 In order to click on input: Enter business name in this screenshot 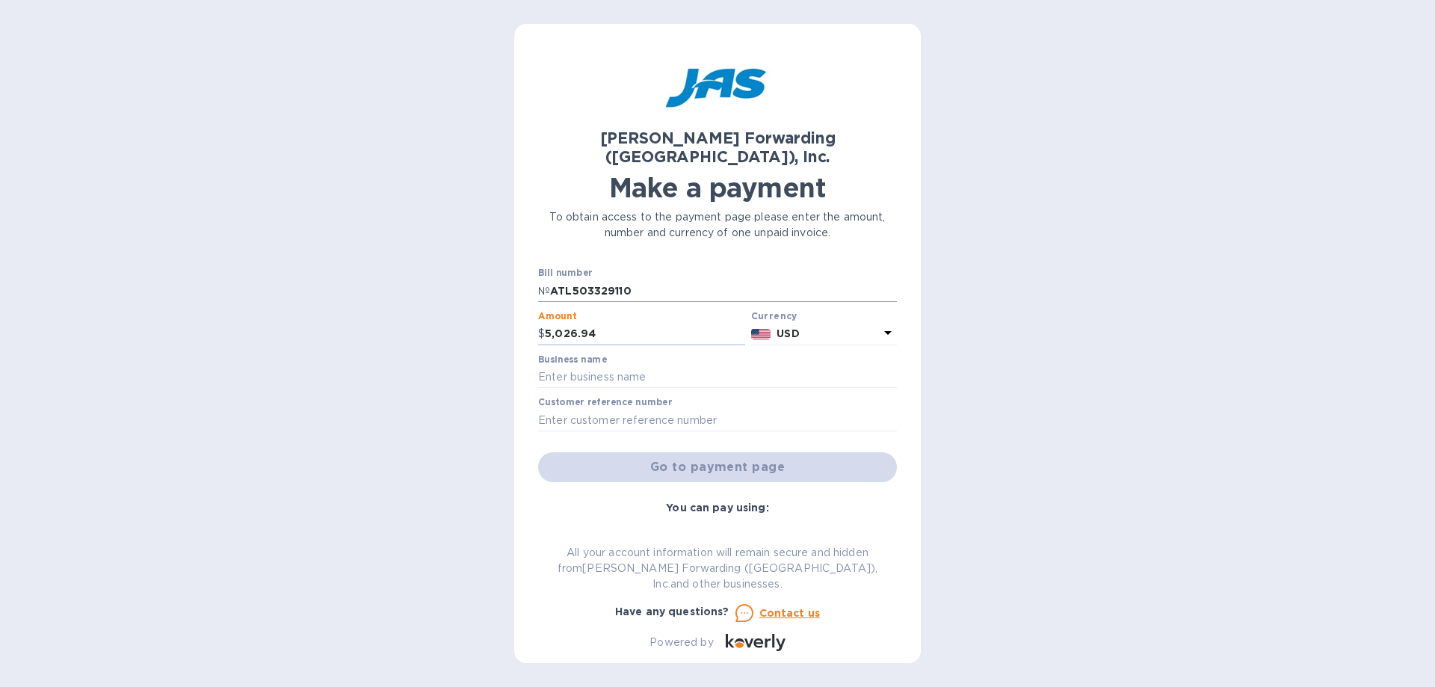, I will do `click(717, 377)`.